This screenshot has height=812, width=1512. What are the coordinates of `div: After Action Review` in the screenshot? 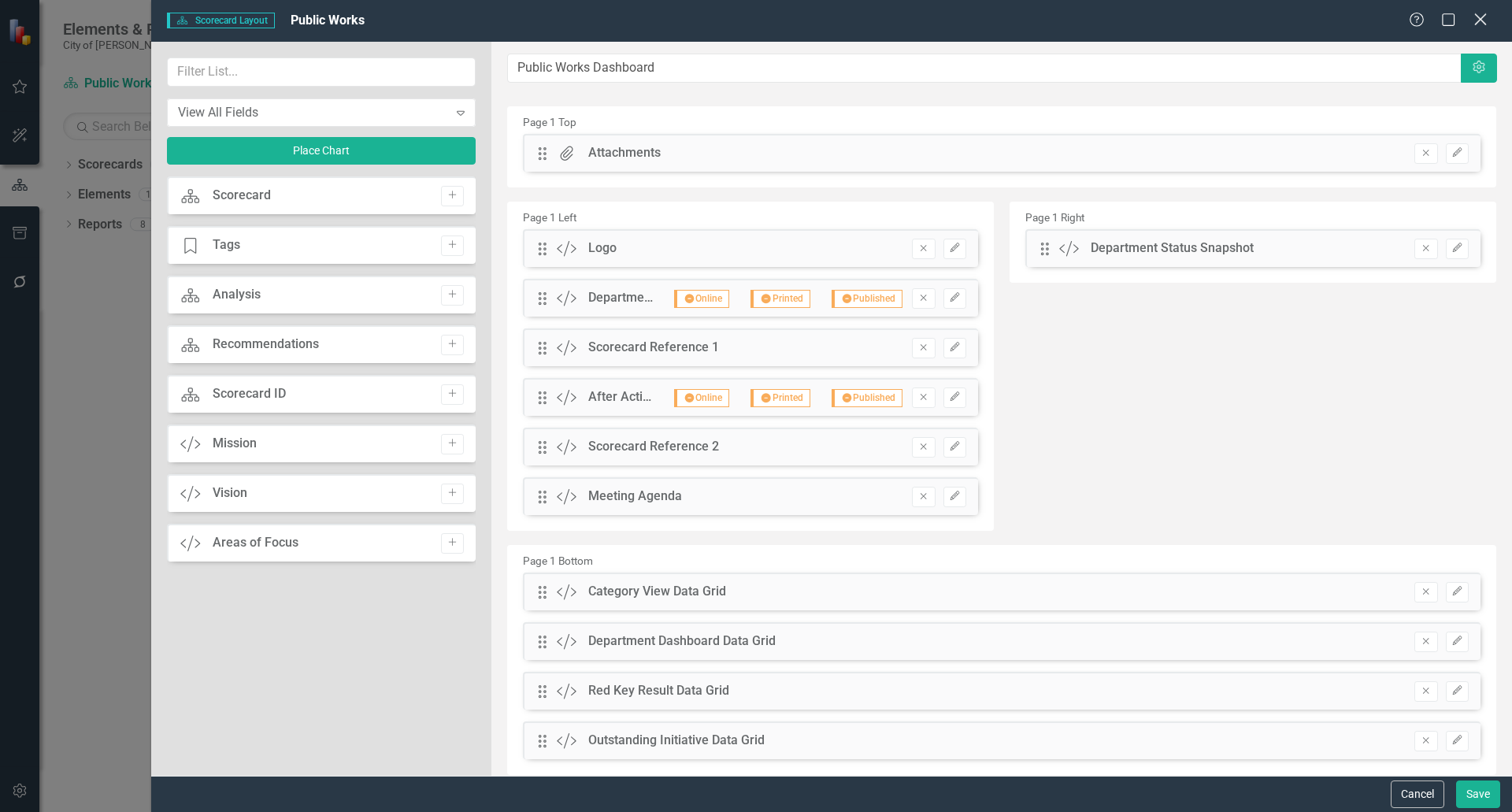 It's located at (622, 397).